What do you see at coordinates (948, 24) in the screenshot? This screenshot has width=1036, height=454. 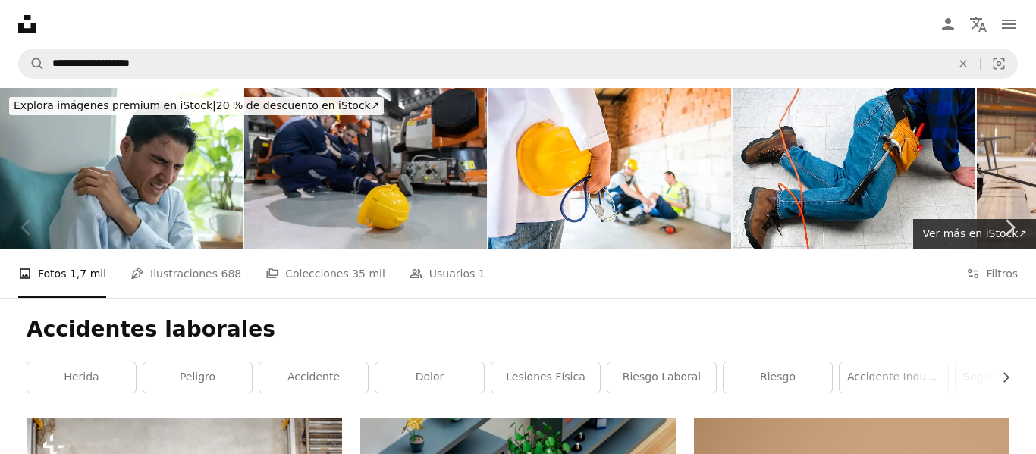 I see `a: Iniciar sesión / Registrarse` at bounding box center [948, 24].